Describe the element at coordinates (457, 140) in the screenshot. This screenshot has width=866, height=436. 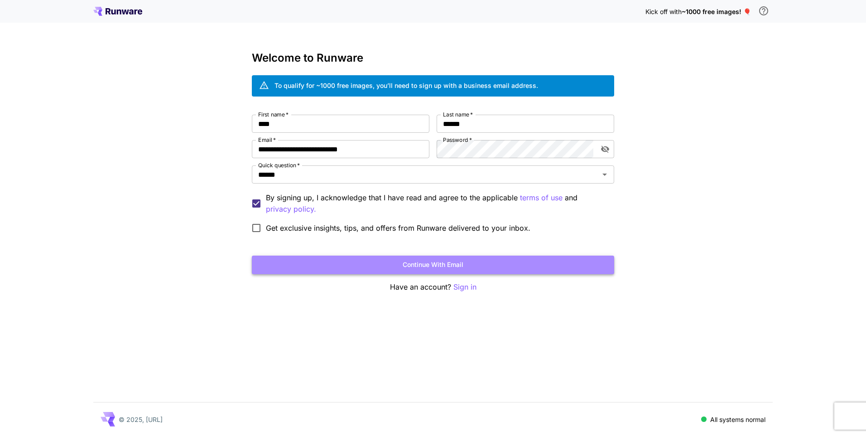
I see `label: Password` at that location.